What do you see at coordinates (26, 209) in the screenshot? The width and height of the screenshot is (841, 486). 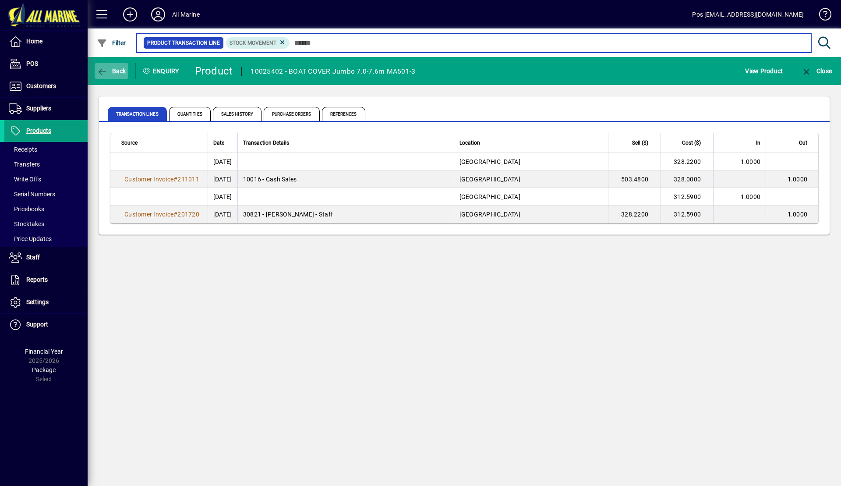 I see `span: Pricebooks` at bounding box center [26, 209].